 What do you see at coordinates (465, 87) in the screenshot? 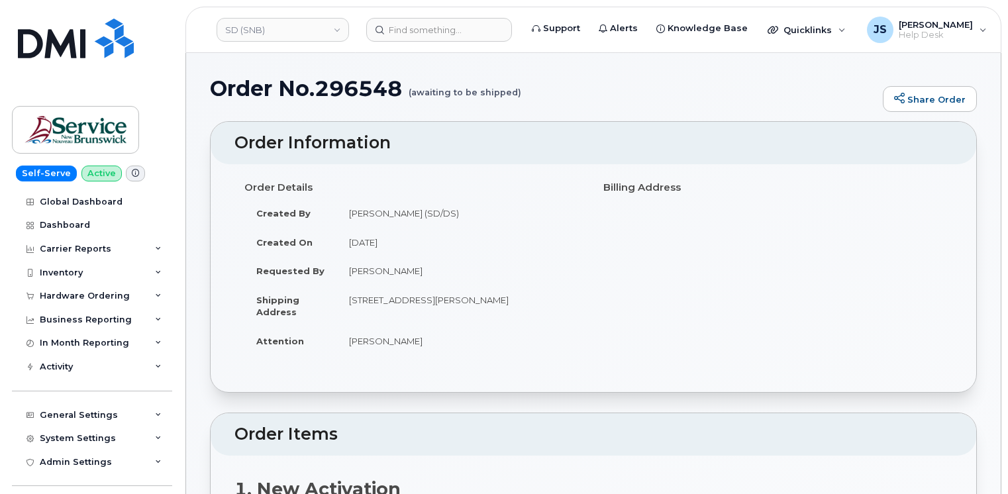
I see `small: (awaiting to be shipped)` at bounding box center [465, 87].